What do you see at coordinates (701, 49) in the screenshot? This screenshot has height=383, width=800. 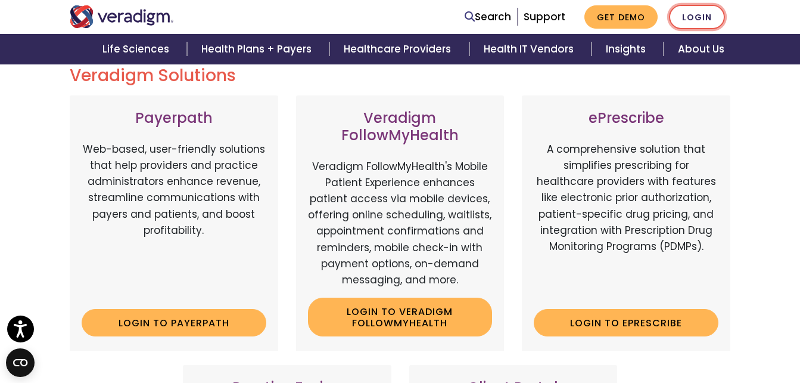 I see `a: About Us` at bounding box center [701, 49].